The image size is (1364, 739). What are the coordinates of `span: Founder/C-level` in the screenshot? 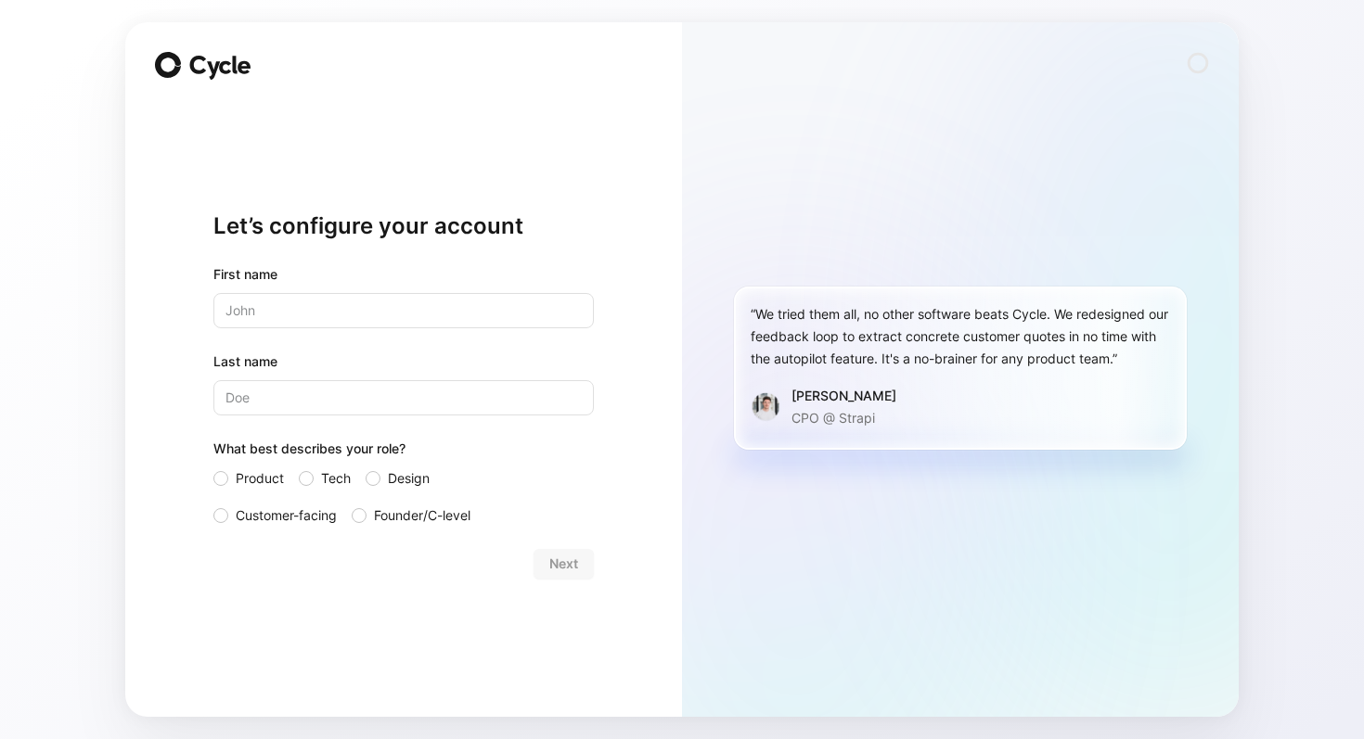 It's located at (422, 516).